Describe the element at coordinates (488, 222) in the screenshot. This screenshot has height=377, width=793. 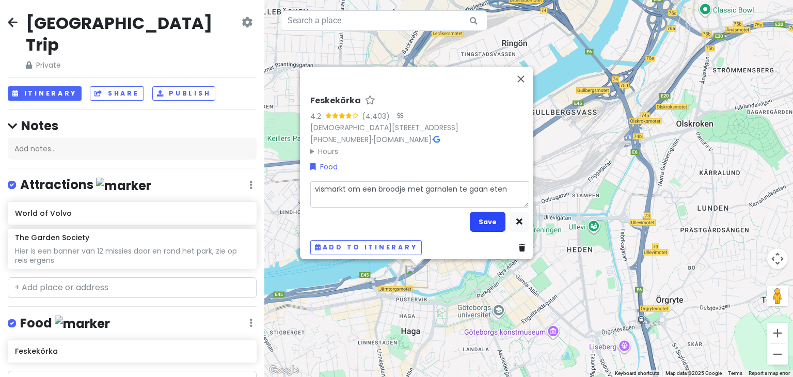
I see `button: Save` at that location.